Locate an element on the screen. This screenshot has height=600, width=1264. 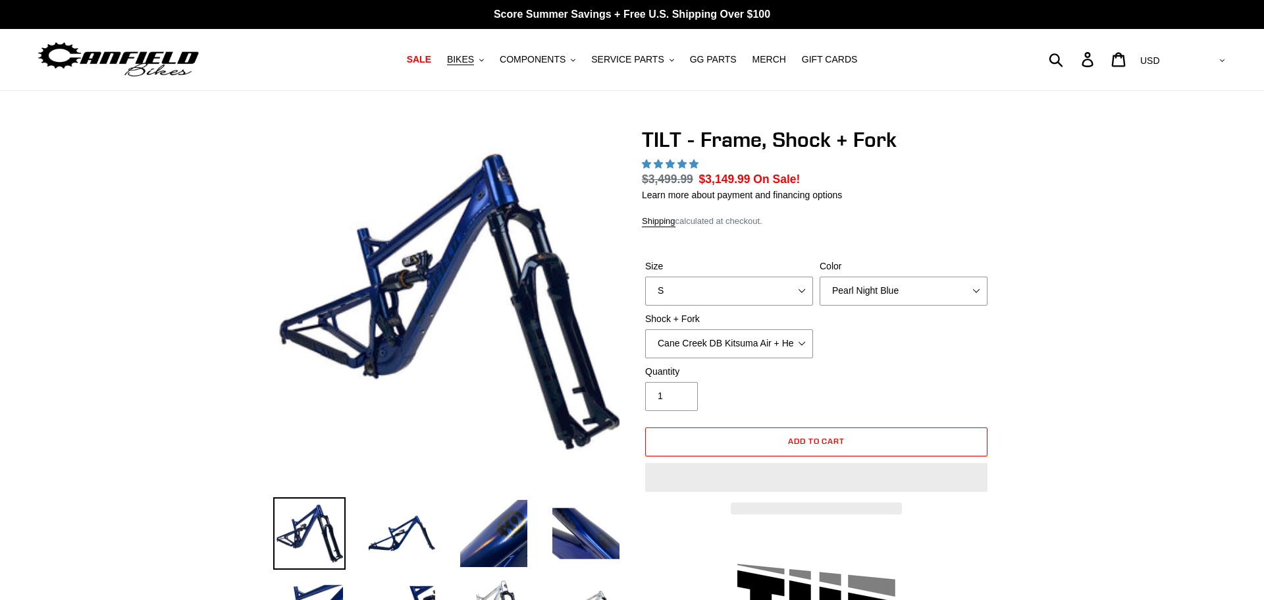
a: SALE is located at coordinates (419, 59).